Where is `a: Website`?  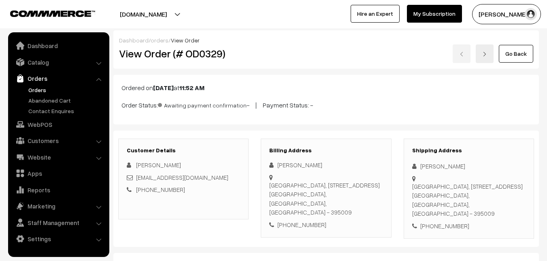
a: Website is located at coordinates (58, 157).